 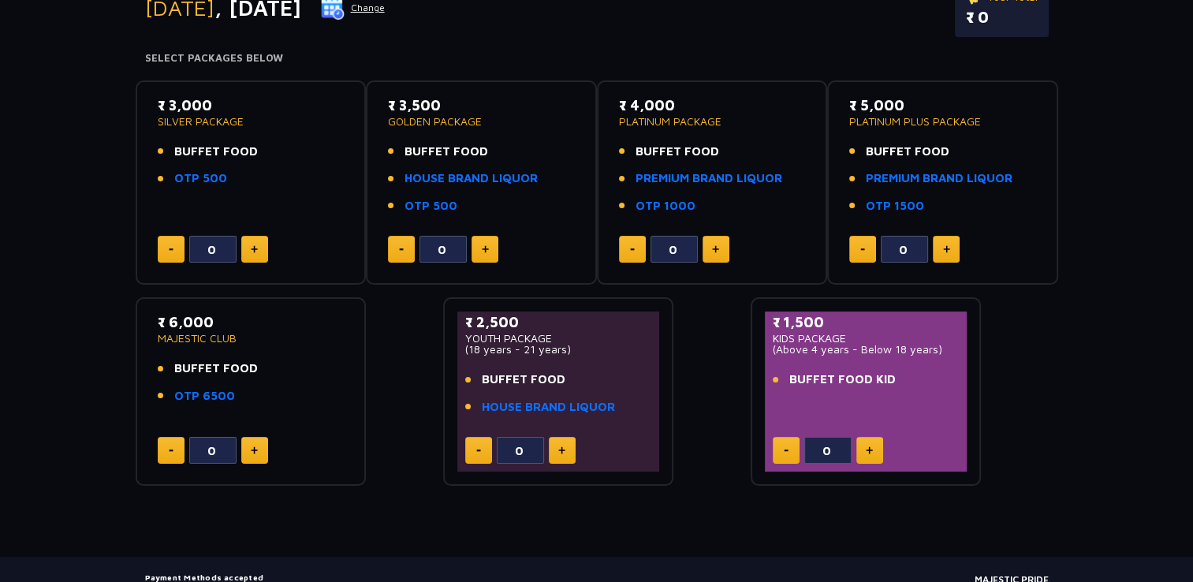 What do you see at coordinates (251, 338) in the screenshot?
I see `p: MAJESTIC CLUB` at bounding box center [251, 338].